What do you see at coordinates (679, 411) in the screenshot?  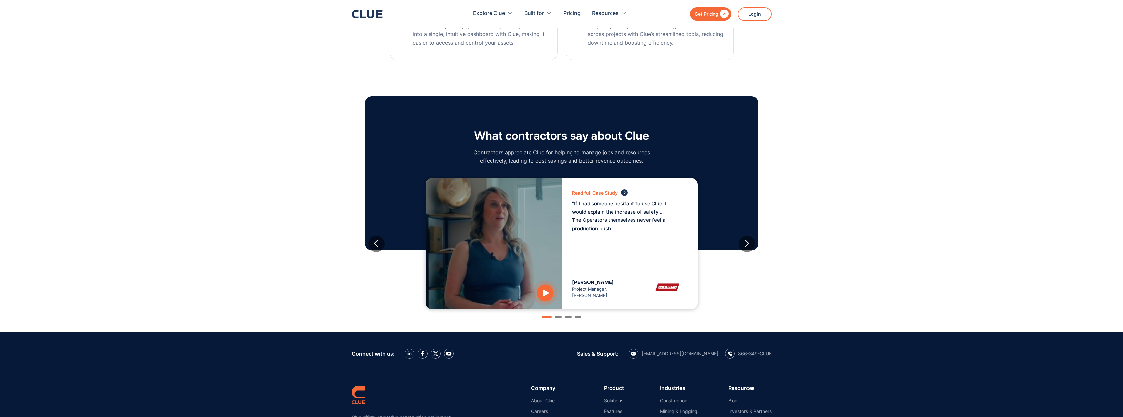 I see `a: Mining & Logging` at bounding box center [679, 411].